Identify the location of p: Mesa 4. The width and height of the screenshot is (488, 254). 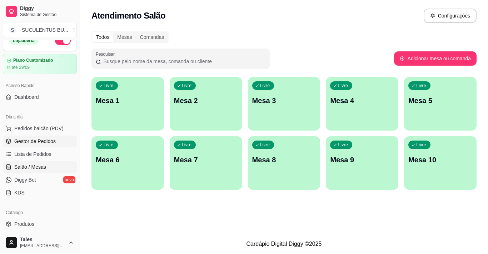
(362, 101).